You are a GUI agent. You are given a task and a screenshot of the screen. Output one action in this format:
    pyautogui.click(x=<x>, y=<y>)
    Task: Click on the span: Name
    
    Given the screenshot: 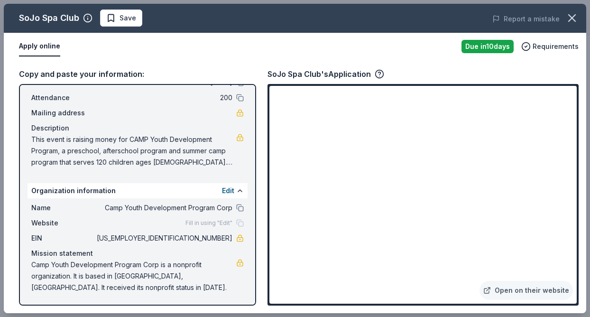 What is the action you would take?
    pyautogui.click(x=63, y=208)
    